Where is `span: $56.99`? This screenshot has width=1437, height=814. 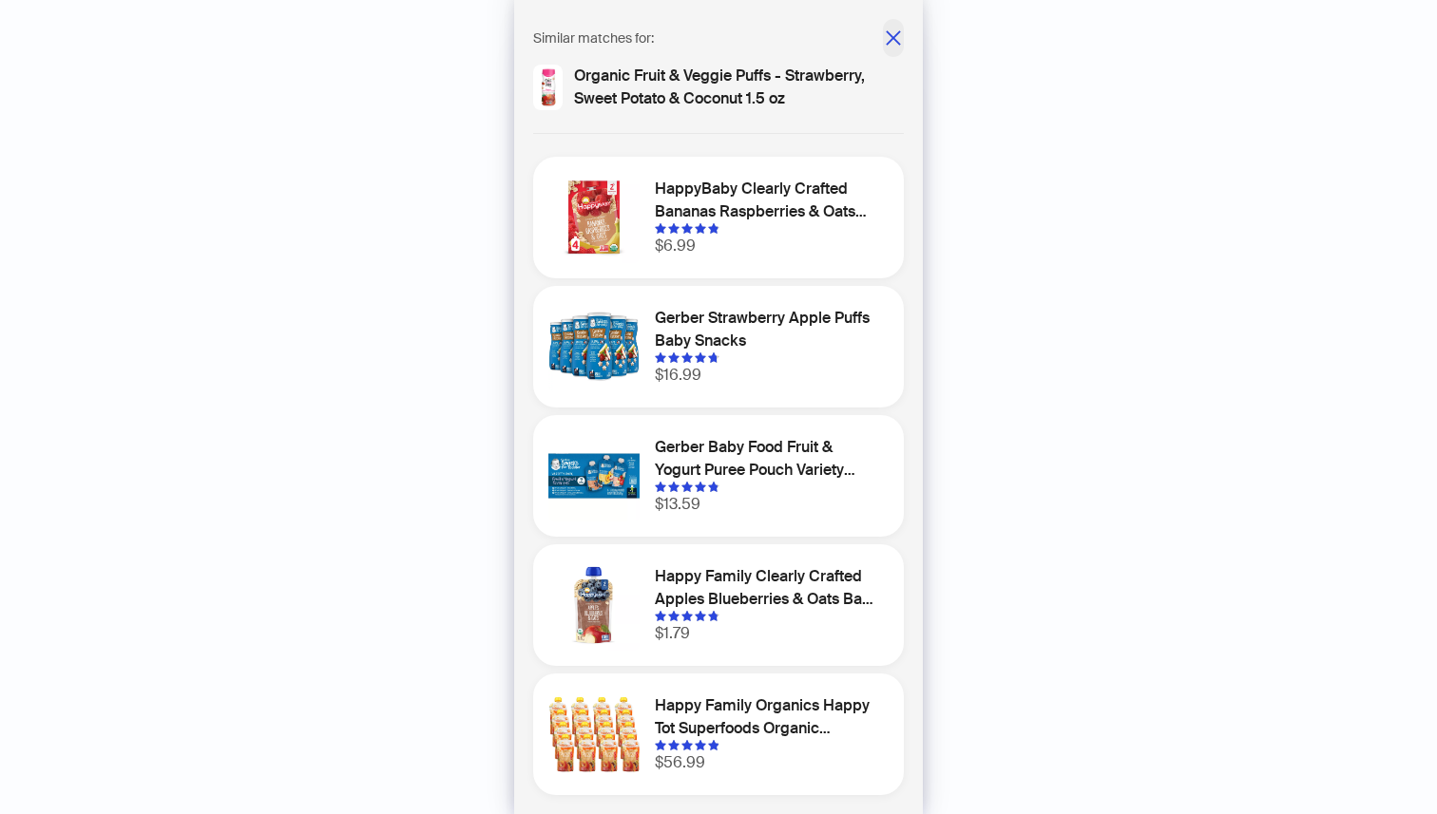
span: $56.99 is located at coordinates (679, 762).